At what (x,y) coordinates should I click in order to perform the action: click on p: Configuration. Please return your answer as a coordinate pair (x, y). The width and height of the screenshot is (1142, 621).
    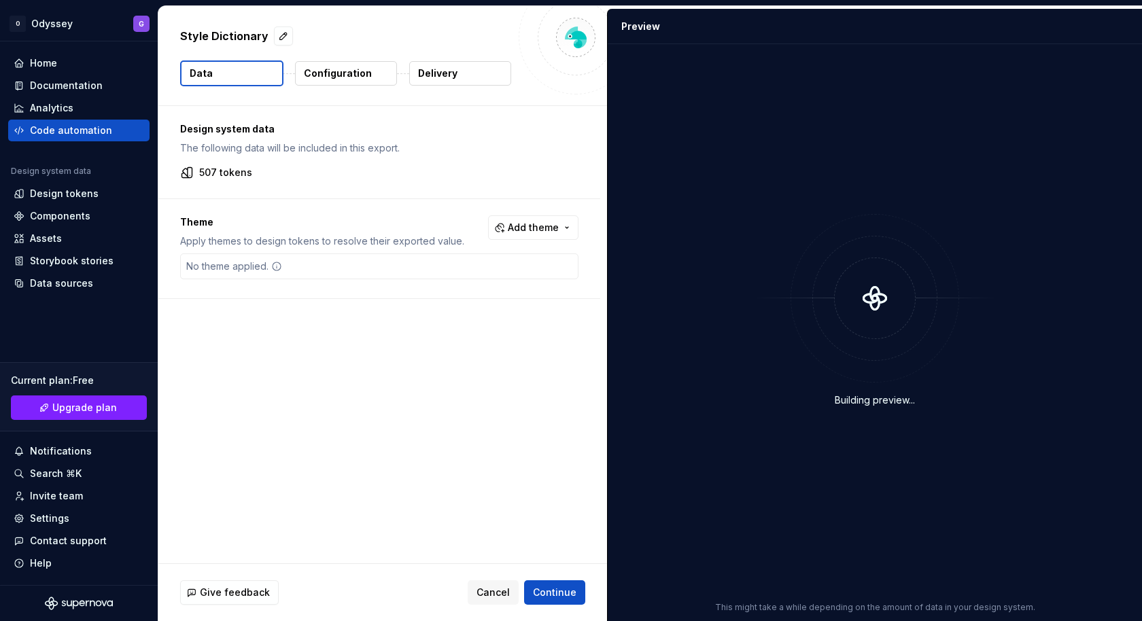
    Looking at the image, I should click on (338, 73).